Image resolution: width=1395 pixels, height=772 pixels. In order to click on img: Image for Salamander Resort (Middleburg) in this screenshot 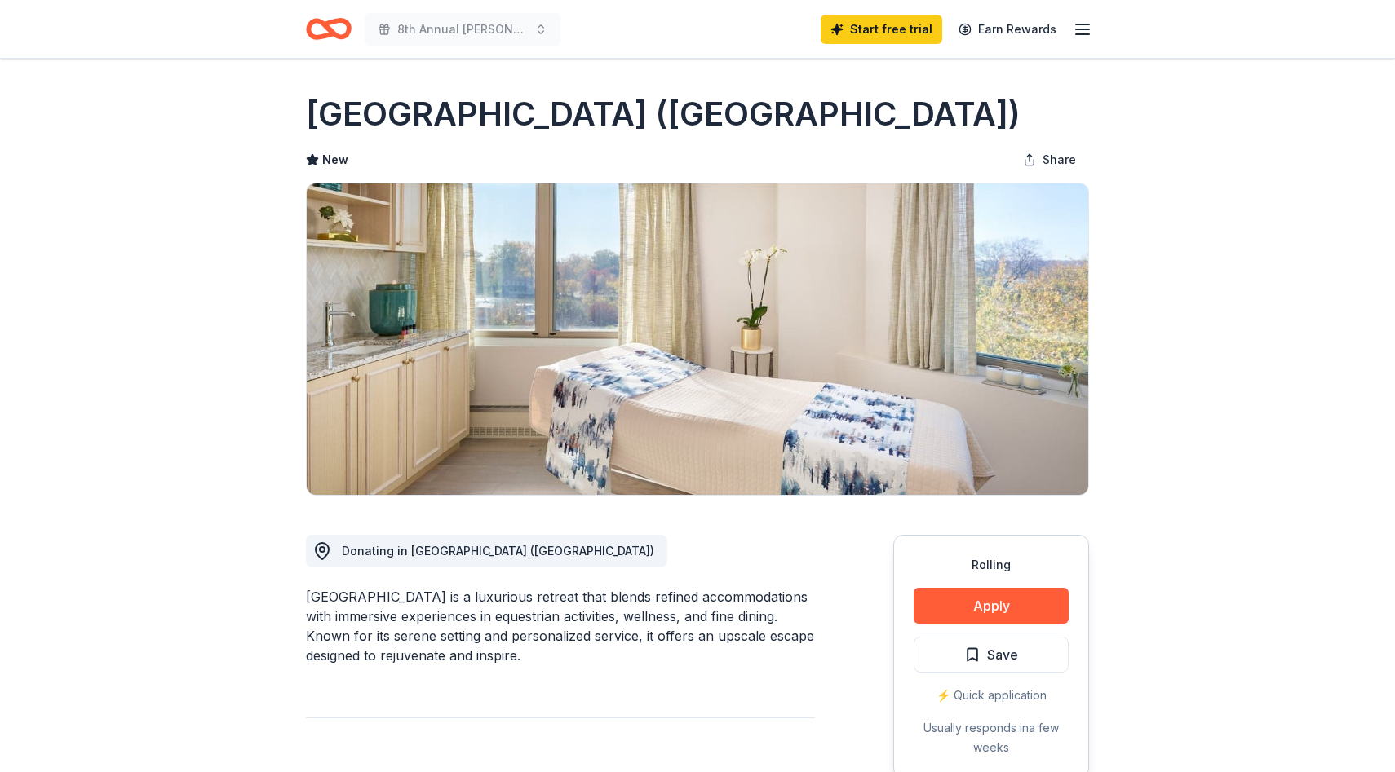, I will do `click(697, 339)`.